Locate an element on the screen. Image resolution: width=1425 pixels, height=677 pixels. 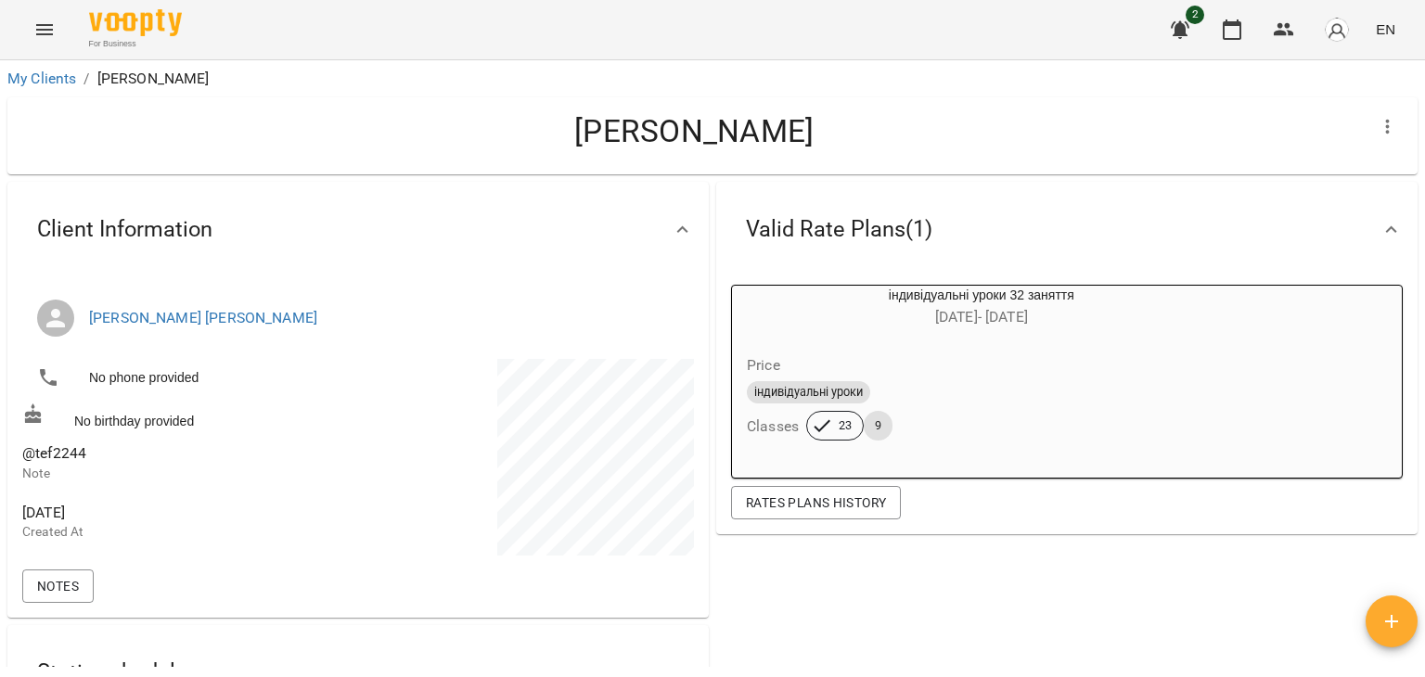
img: avatar_s.png is located at coordinates (1337, 30).